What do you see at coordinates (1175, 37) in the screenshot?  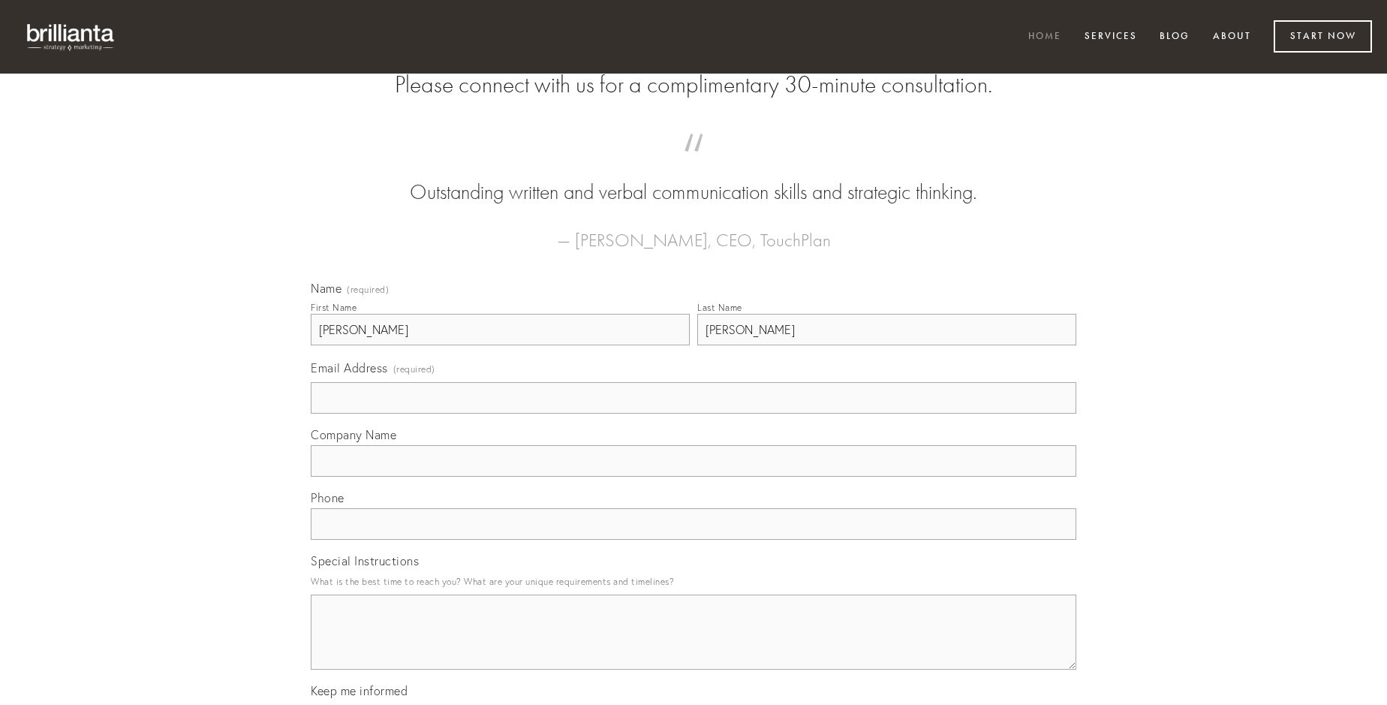 I see `a: Blog` at bounding box center [1175, 37].